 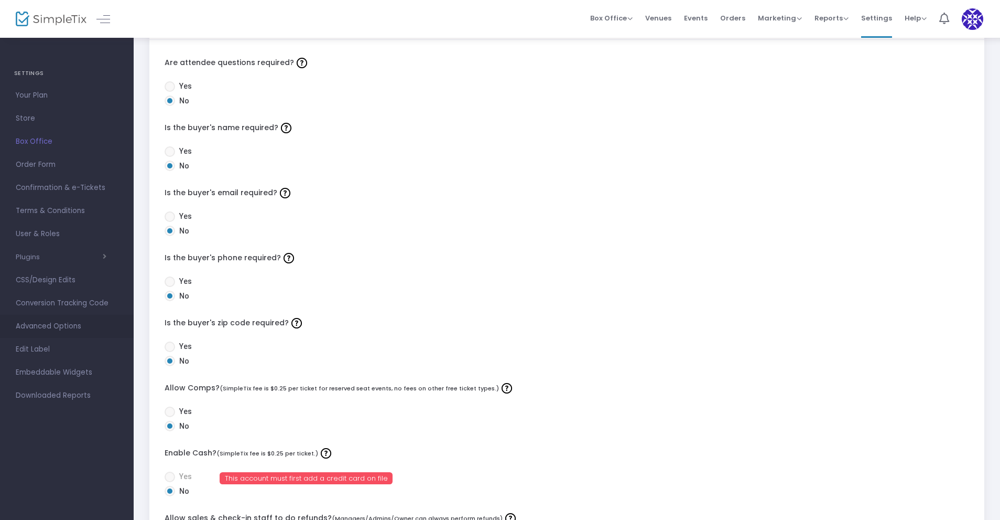 What do you see at coordinates (67, 280) in the screenshot?
I see `span: CSS/Design Edits` at bounding box center [67, 280].